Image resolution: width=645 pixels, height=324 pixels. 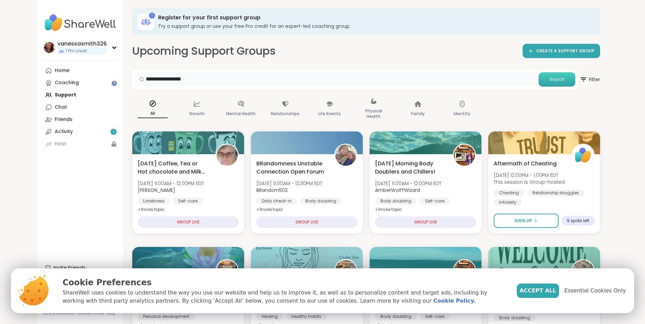 What do you see at coordinates (227, 155) in the screenshot?
I see `img: Susan` at bounding box center [227, 155].